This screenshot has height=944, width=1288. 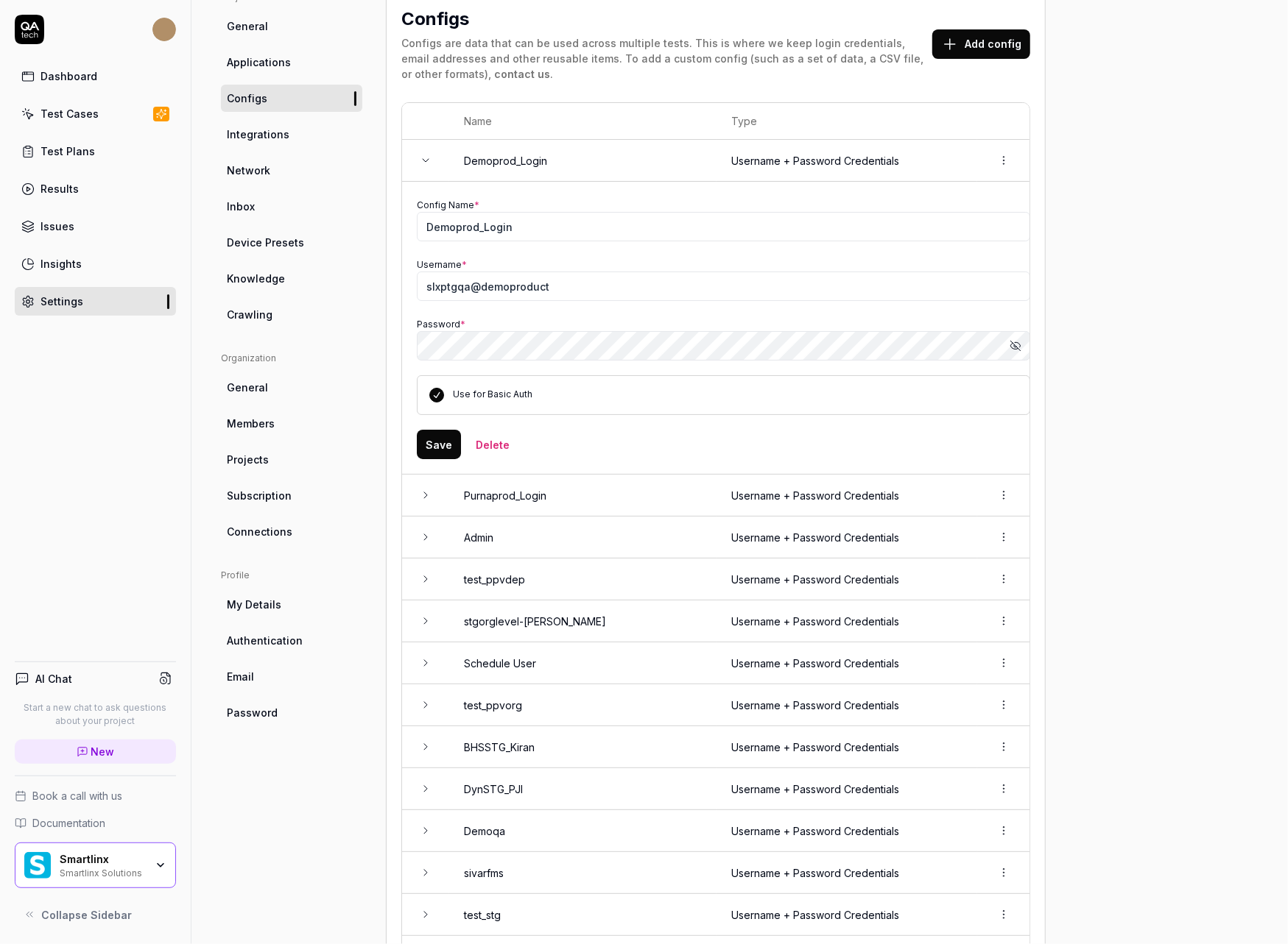 What do you see at coordinates (103, 751) in the screenshot?
I see `span: New` at bounding box center [103, 751].